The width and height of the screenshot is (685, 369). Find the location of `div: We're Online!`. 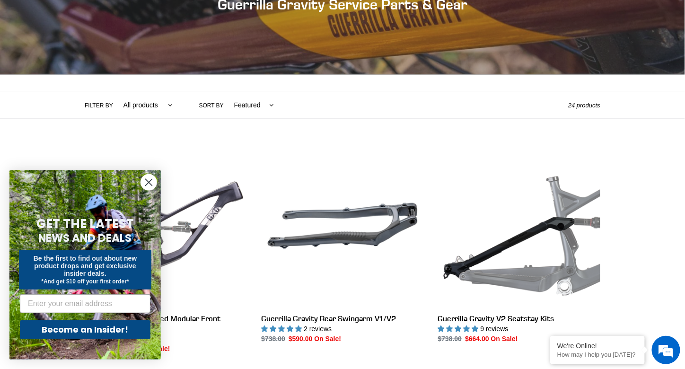

div: We're Online! is located at coordinates (598, 346).